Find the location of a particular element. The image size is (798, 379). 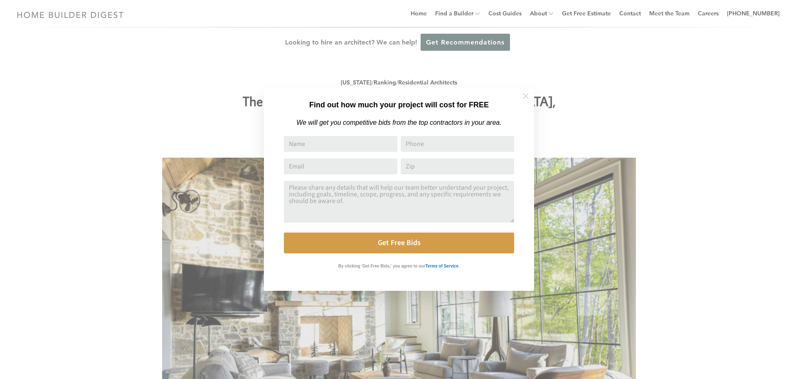

button: Close is located at coordinates (526, 96).